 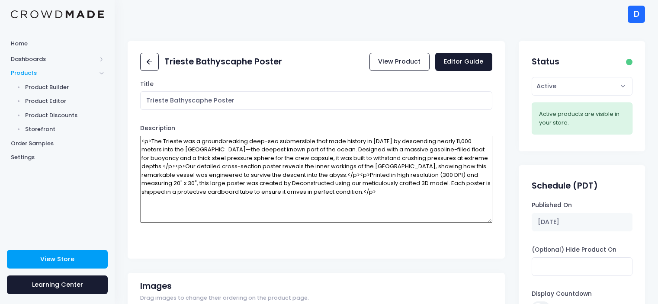 I want to click on span: Settings, so click(x=57, y=158).